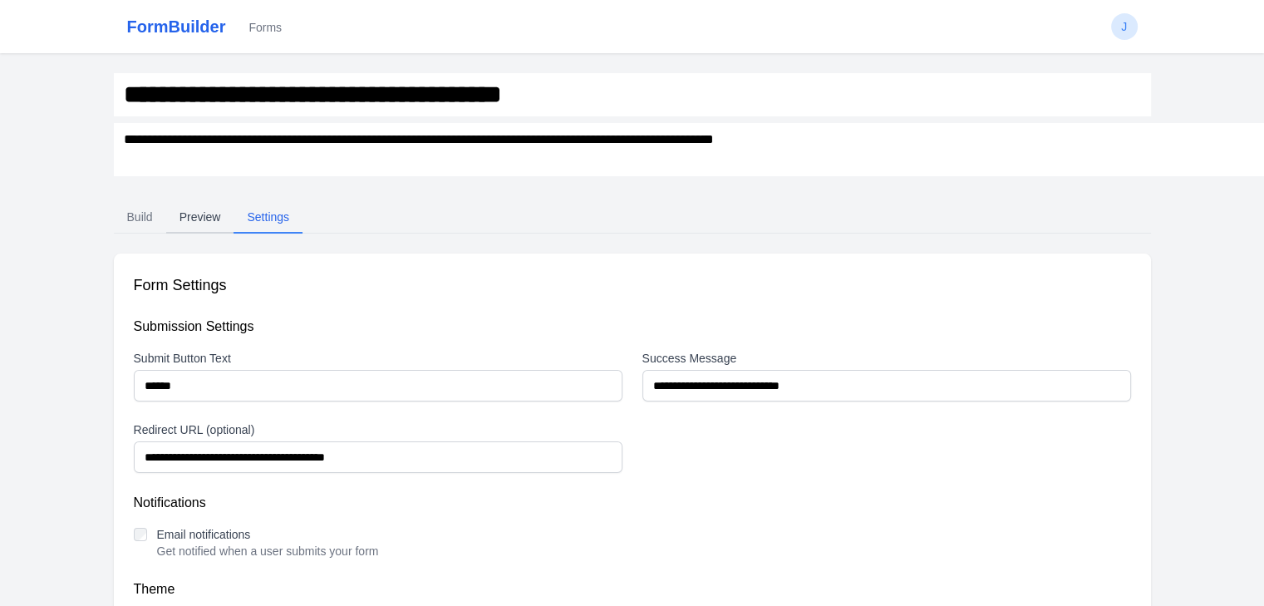  Describe the element at coordinates (633, 327) in the screenshot. I see `h3: Submission Settings` at that location.